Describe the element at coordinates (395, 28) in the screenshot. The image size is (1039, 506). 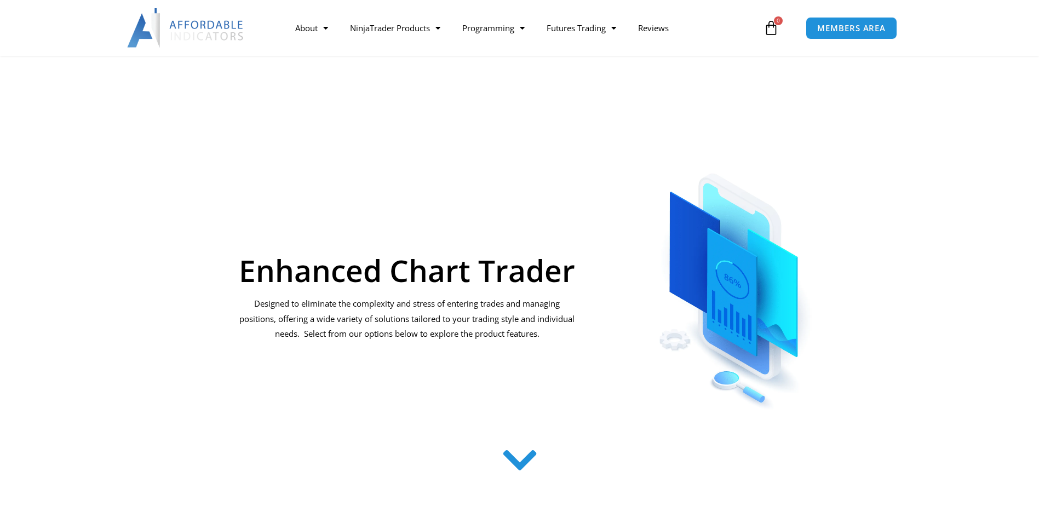
I see `a: NinjaTrader Products` at that location.